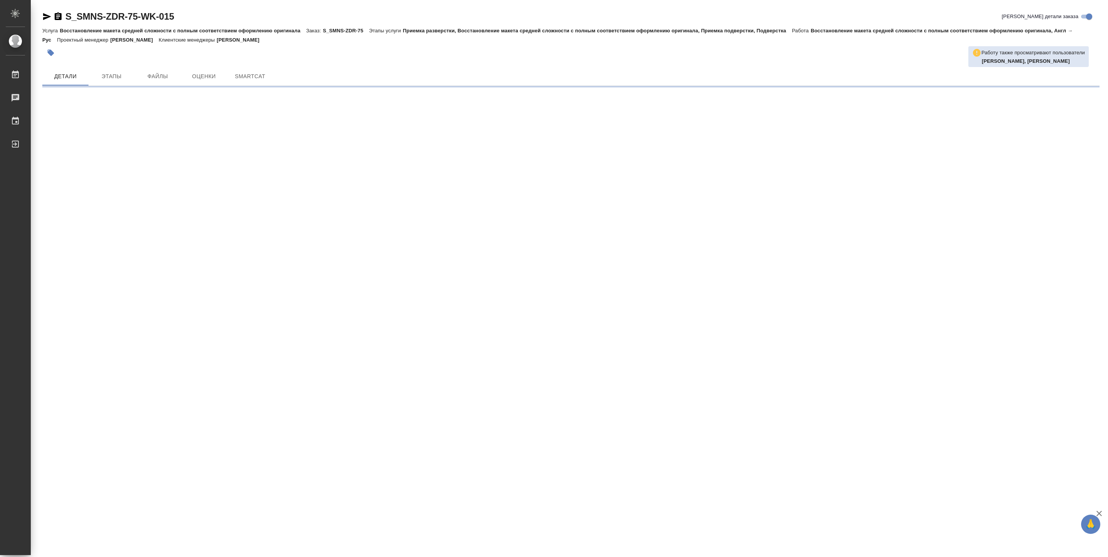  What do you see at coordinates (51, 30) in the screenshot?
I see `p: Услуга` at bounding box center [51, 30].